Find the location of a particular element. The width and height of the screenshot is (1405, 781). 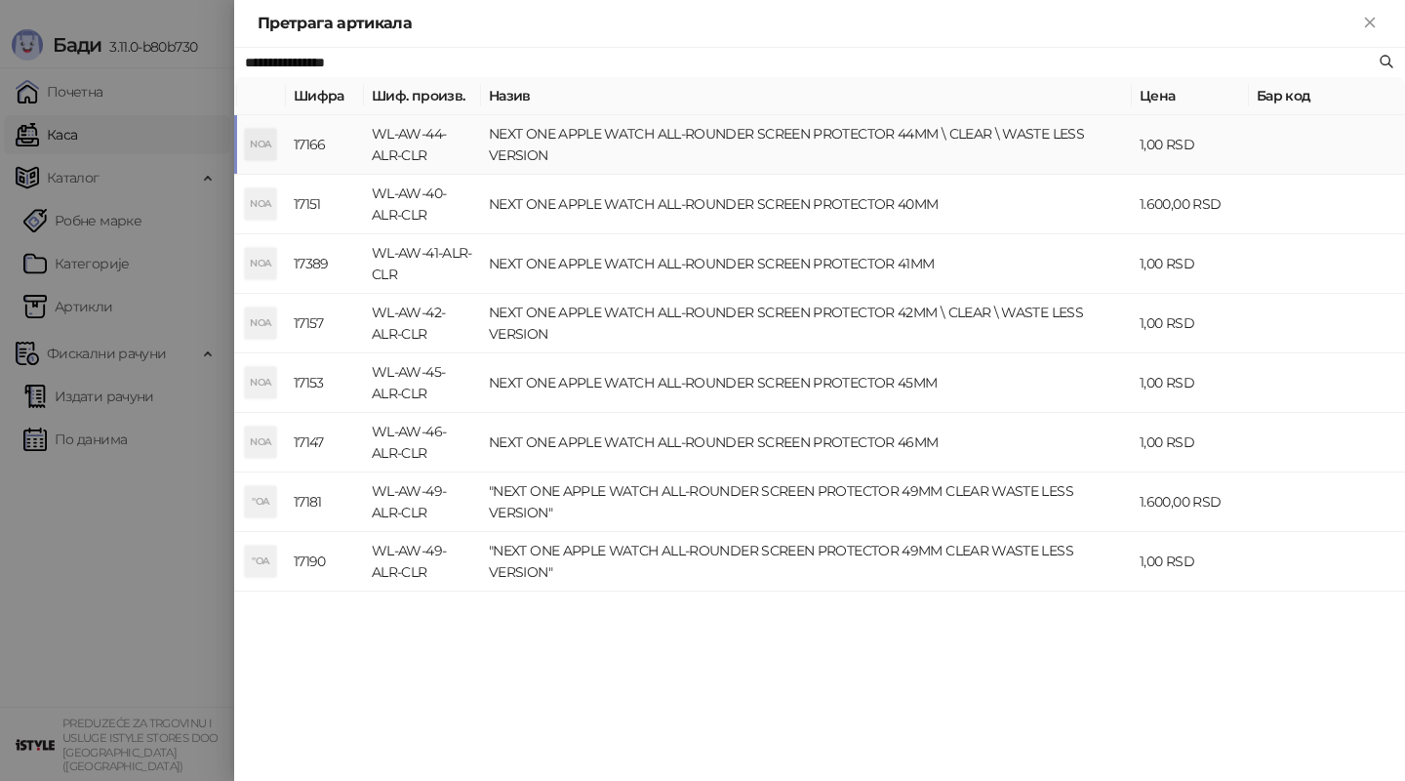

td: NEXT ONE APPLE WATCH ALL-ROUNDER SCREEN PROTECTOR 41MM is located at coordinates (806, 263).